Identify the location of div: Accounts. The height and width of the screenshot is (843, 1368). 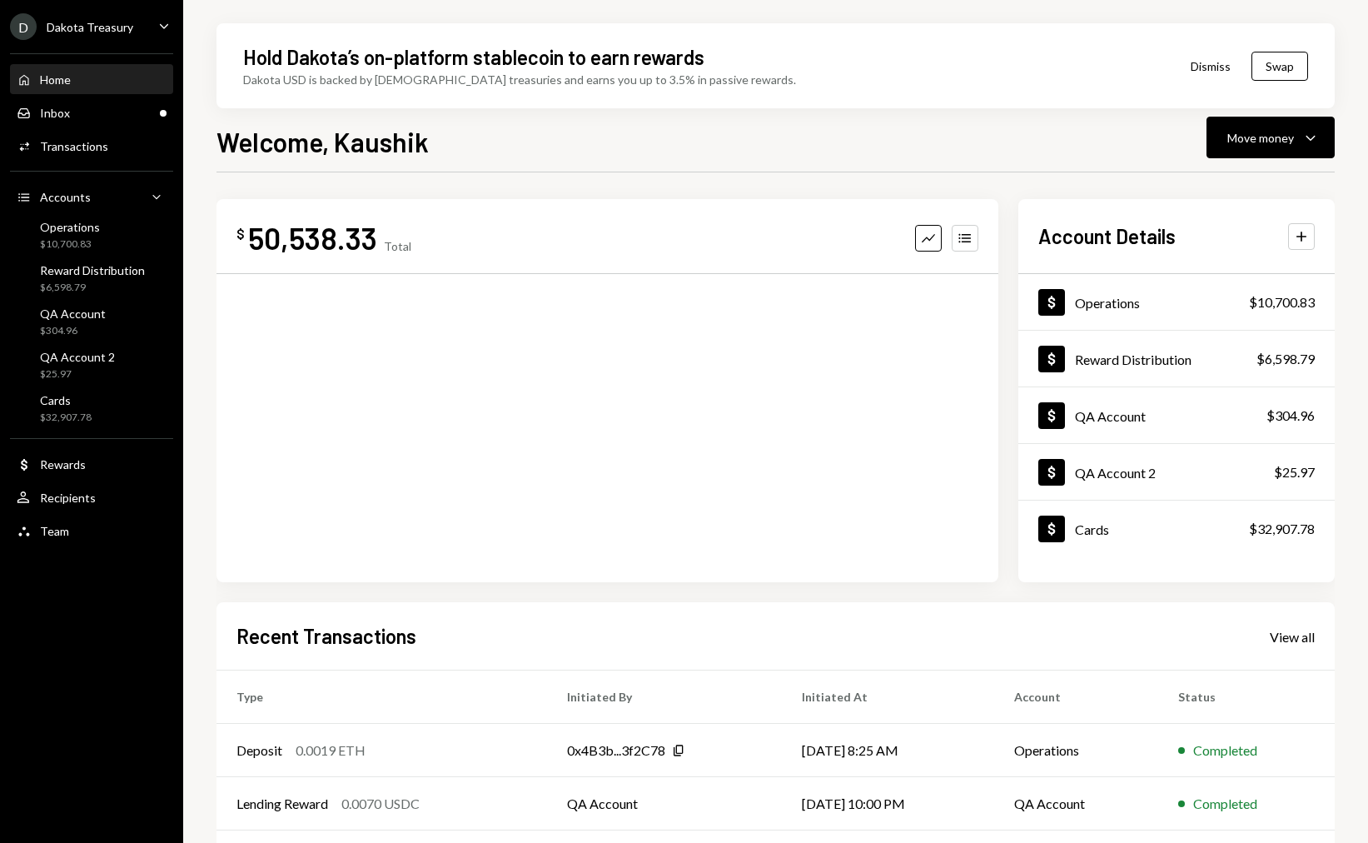
(65, 197).